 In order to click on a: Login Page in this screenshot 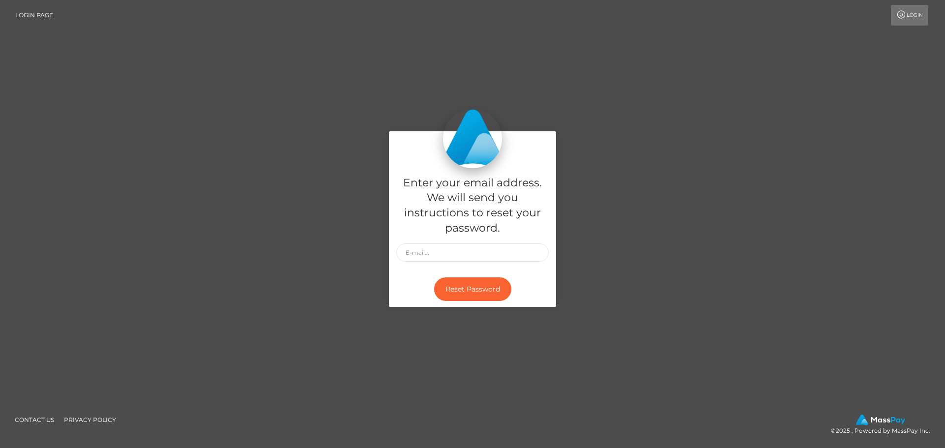, I will do `click(34, 15)`.